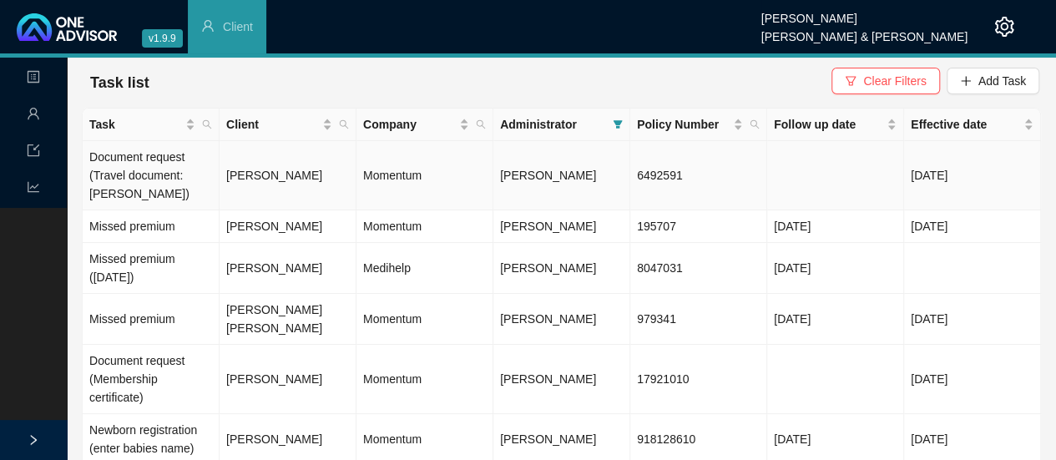 This screenshot has height=460, width=1056. I want to click on td: 6492591, so click(699, 175).